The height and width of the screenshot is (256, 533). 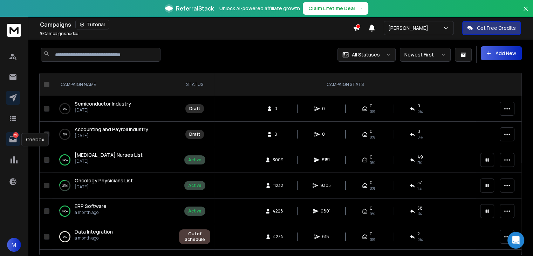 What do you see at coordinates (526, 13) in the screenshot?
I see `button: Close banner` at bounding box center [526, 13].